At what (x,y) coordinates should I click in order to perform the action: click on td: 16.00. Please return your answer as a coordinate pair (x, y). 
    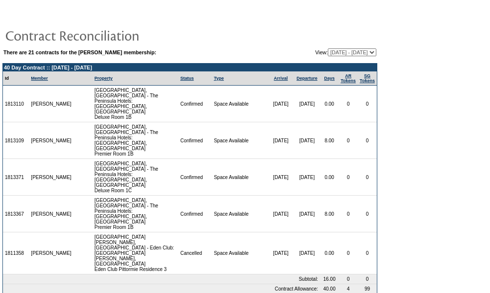
    Looking at the image, I should click on (329, 280).